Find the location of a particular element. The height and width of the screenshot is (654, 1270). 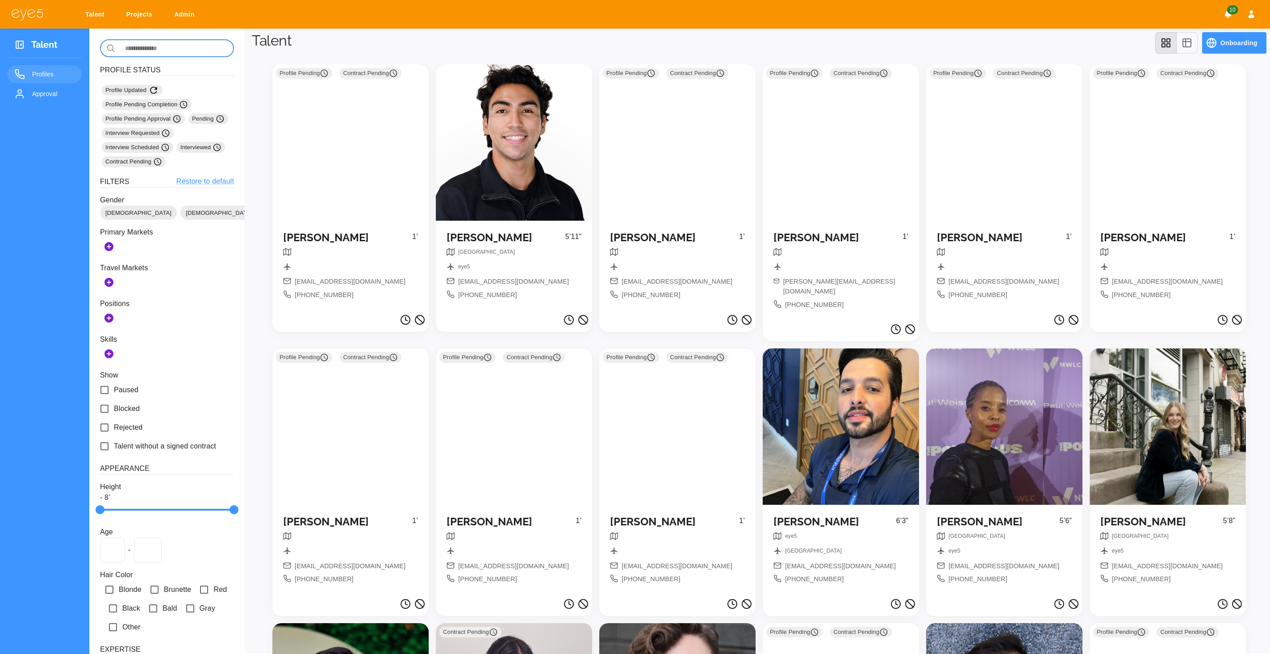

h1: Talent is located at coordinates (271, 41).